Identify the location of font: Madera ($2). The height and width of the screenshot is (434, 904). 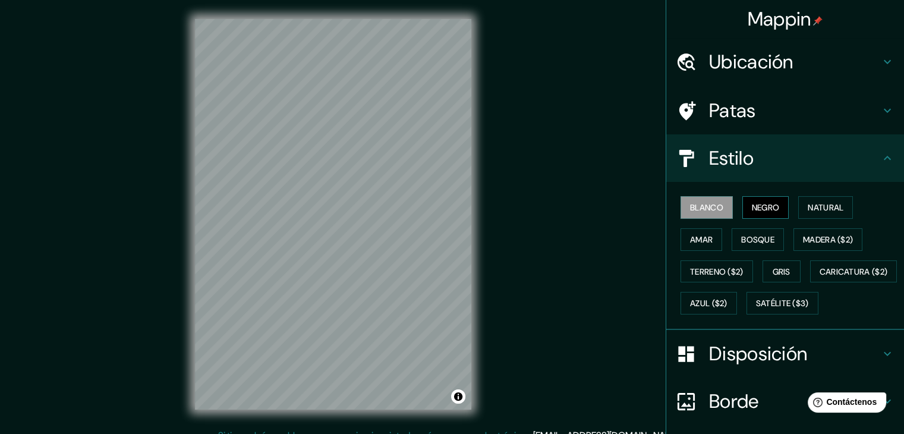
(828, 240).